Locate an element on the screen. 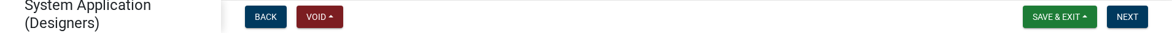  span: Void is located at coordinates (316, 17).